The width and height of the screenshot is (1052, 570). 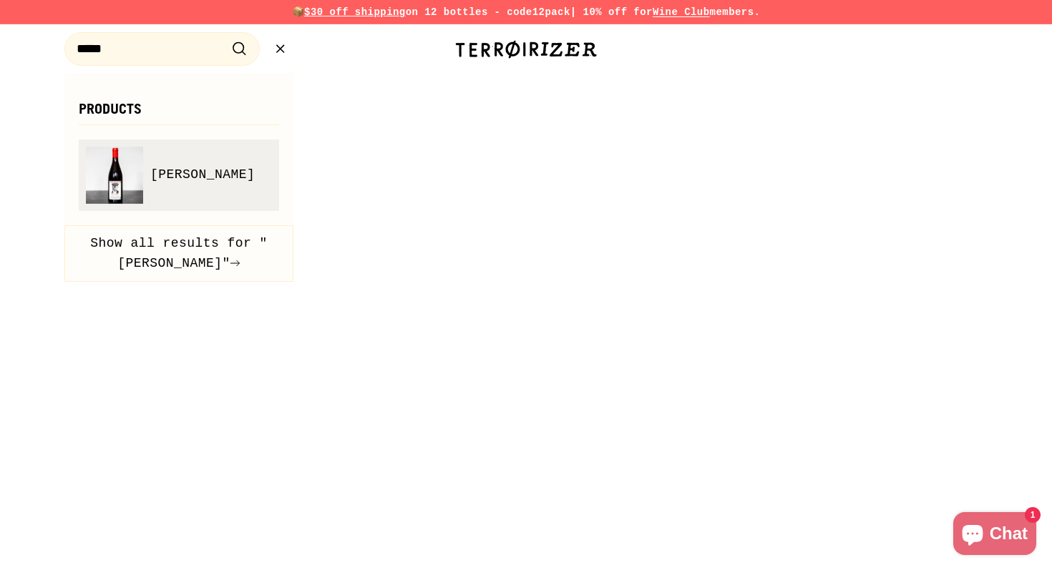 I want to click on a: Wine Club, so click(x=681, y=12).